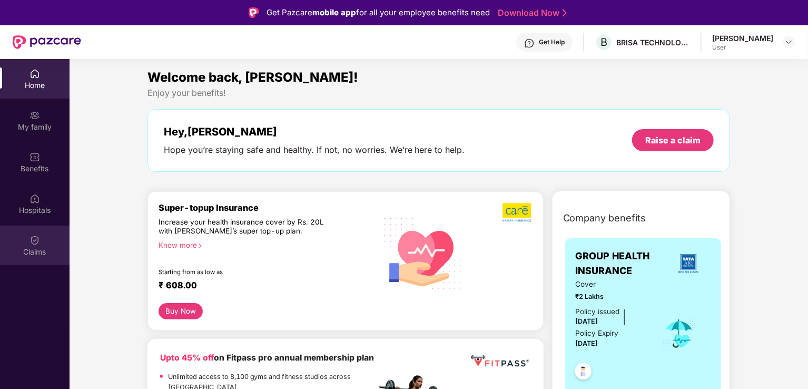 This screenshot has height=389, width=808. I want to click on div: Policy Expiry, so click(597, 333).